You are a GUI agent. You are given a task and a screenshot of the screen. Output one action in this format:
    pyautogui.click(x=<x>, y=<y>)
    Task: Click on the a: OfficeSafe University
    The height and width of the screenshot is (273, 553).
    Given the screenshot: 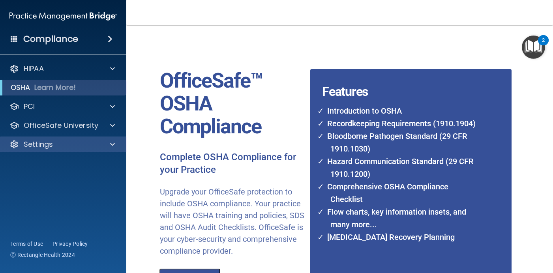 What is the action you would take?
    pyautogui.click(x=62, y=126)
    